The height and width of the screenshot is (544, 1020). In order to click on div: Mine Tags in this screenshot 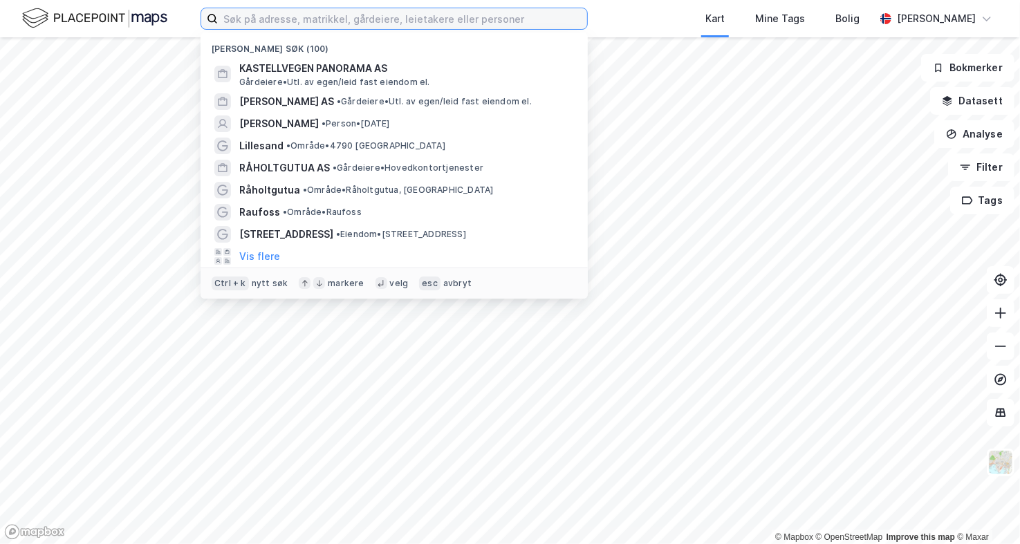, I will do `click(780, 19)`.